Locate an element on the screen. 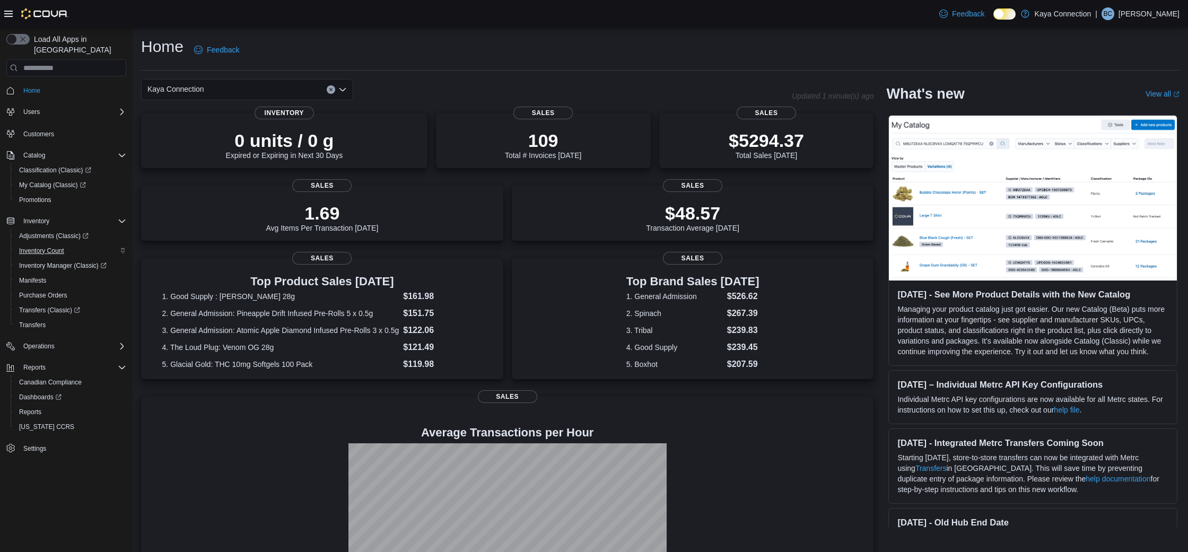 The image size is (1188, 552). a: help documentation is located at coordinates (1118, 479).